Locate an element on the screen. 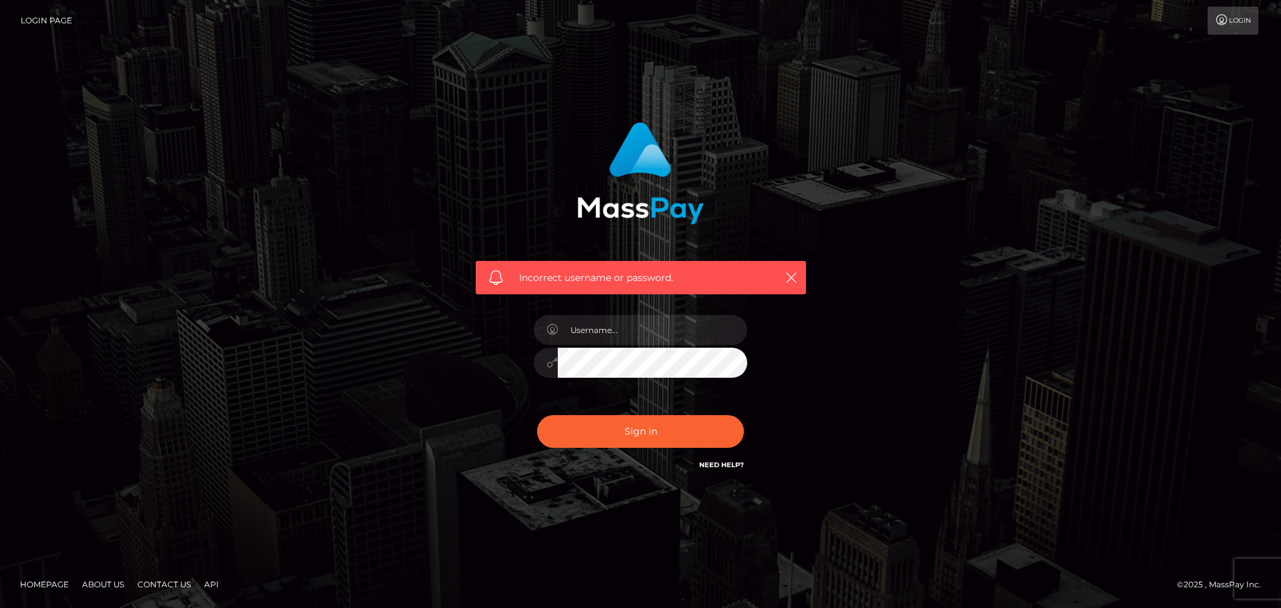 Image resolution: width=1281 pixels, height=608 pixels. span: Incorrect username or password. is located at coordinates (640, 277).